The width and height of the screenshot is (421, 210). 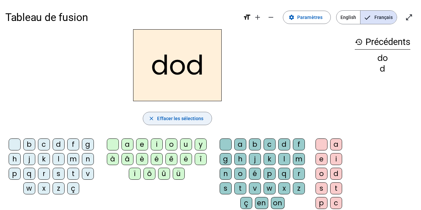 I want to click on div: ë, so click(x=186, y=159).